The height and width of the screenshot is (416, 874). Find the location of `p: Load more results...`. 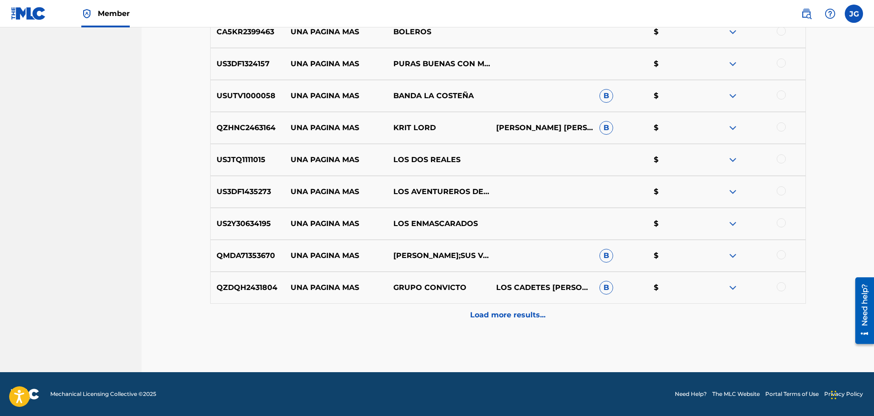

p: Load more results... is located at coordinates (508, 315).